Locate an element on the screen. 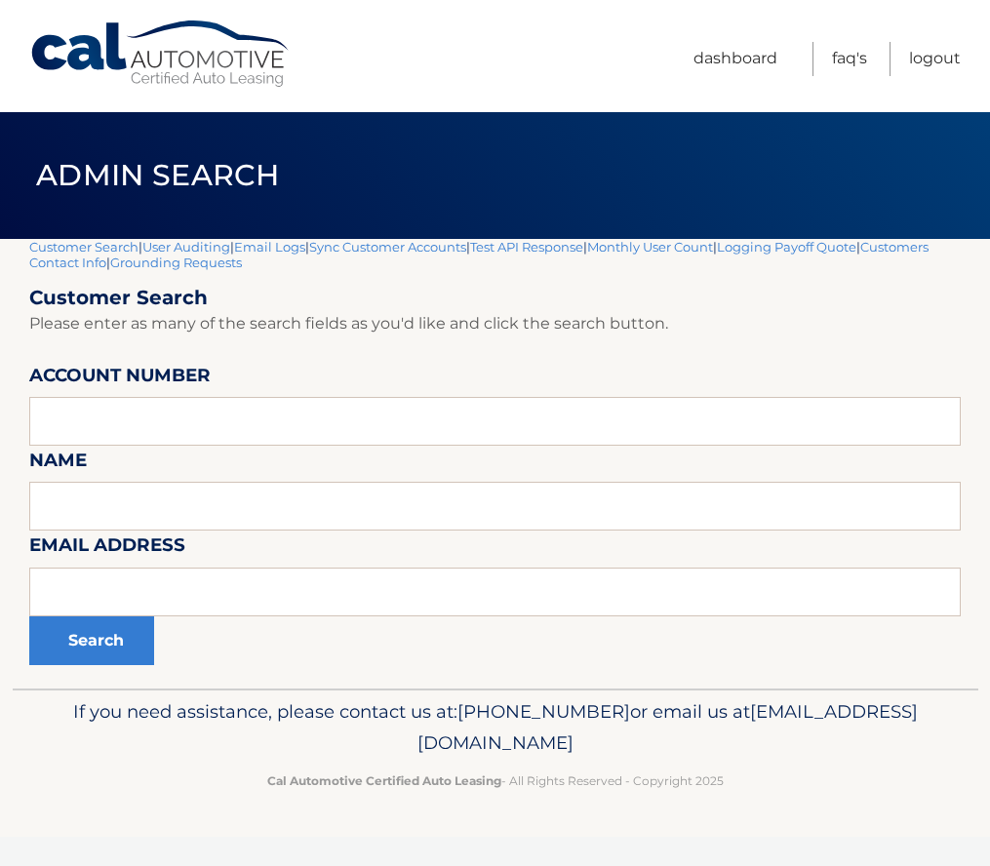 The image size is (990, 866). a: Logout is located at coordinates (934, 59).